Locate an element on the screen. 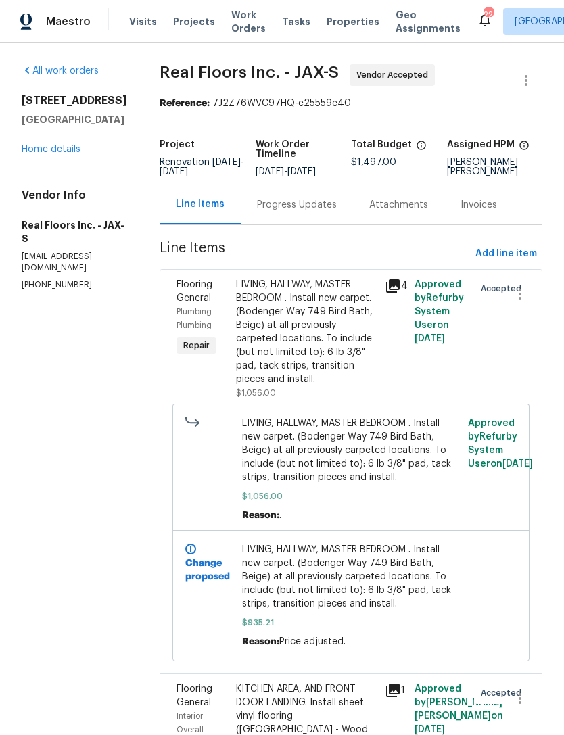  span: Visits is located at coordinates (143, 22).